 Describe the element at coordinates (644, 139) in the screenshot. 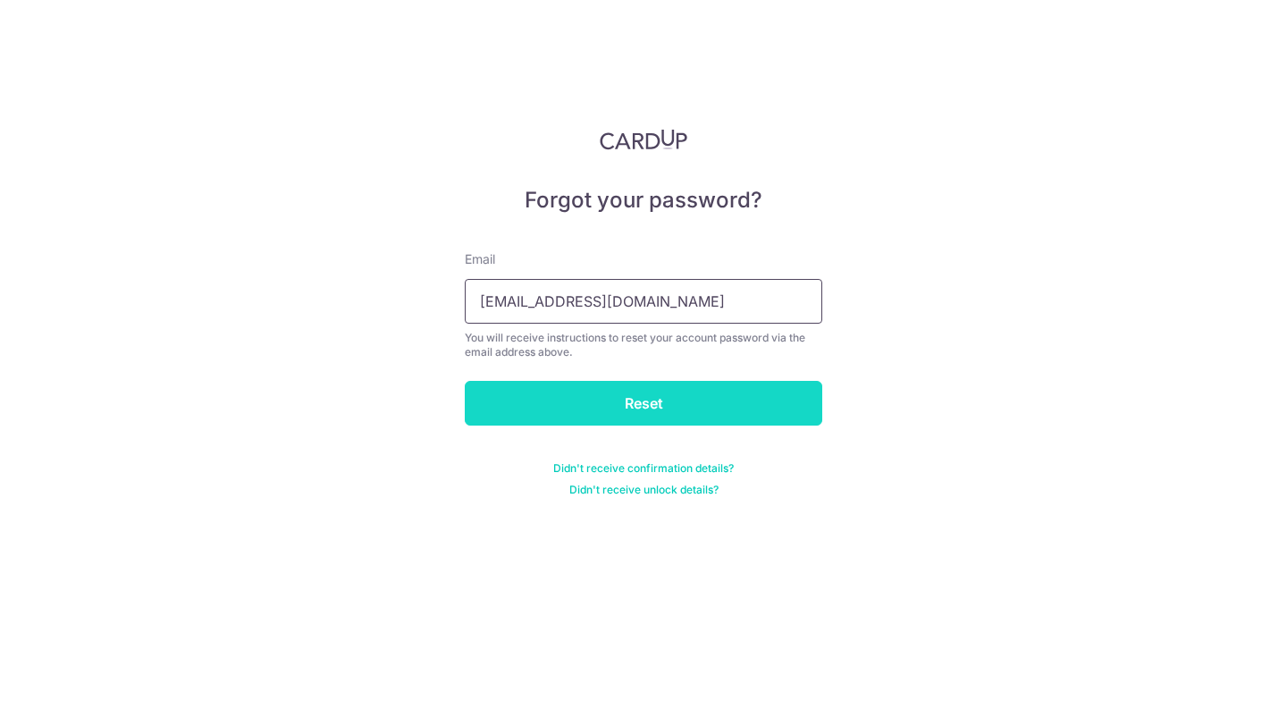

I see `img: CardUp Logo` at that location.